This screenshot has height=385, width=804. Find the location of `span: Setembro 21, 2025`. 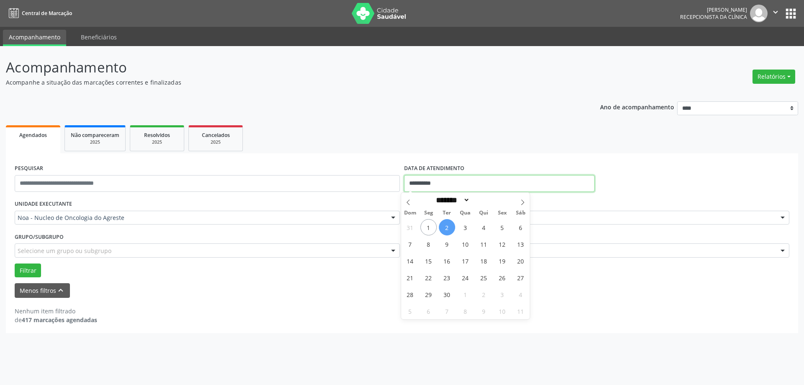

span: Setembro 21, 2025 is located at coordinates (410, 277).